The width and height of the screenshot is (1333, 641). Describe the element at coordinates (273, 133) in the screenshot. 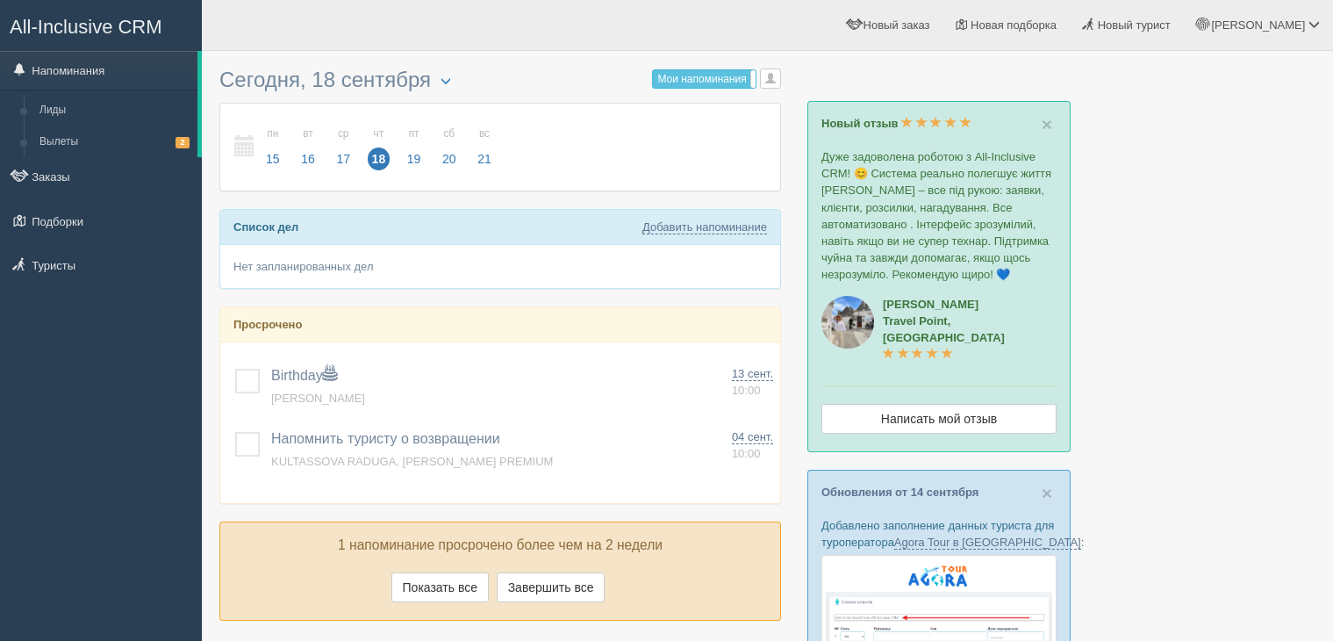

I see `small: пн` at that location.